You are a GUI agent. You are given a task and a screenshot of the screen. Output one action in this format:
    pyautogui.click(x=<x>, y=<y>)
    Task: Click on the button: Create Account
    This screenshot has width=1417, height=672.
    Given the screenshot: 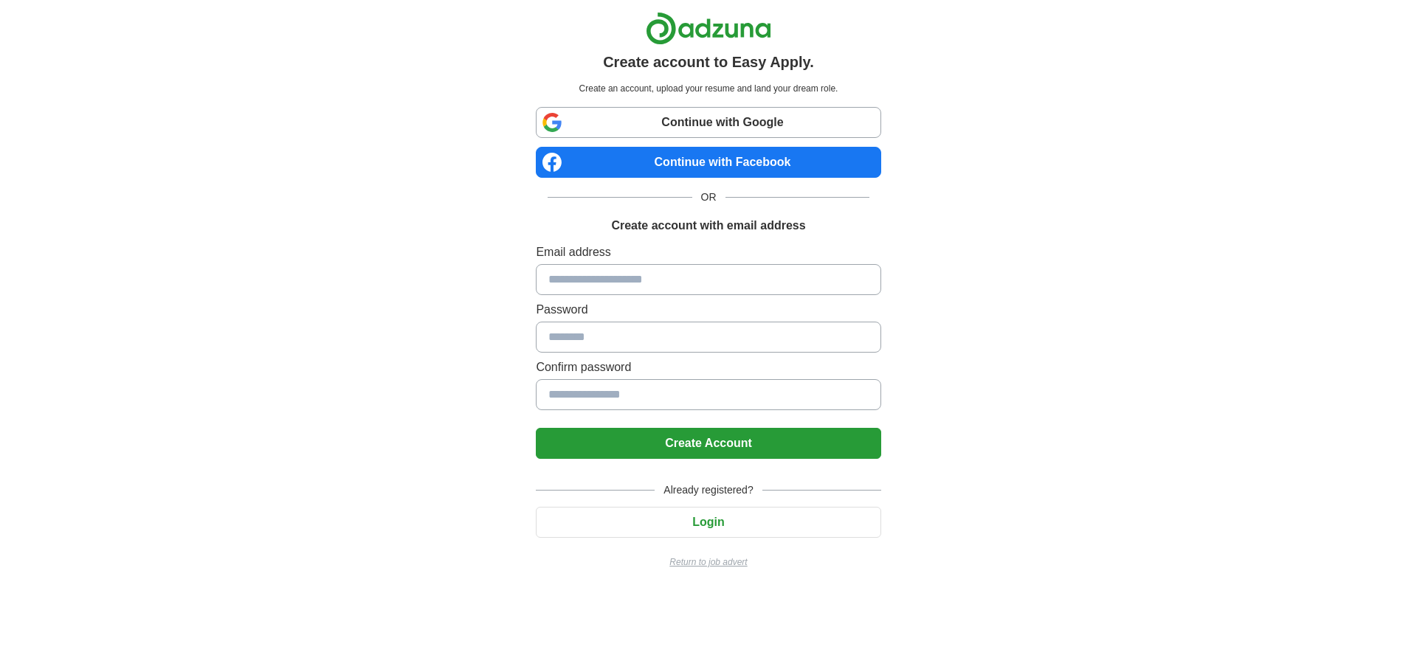 What is the action you would take?
    pyautogui.click(x=708, y=444)
    